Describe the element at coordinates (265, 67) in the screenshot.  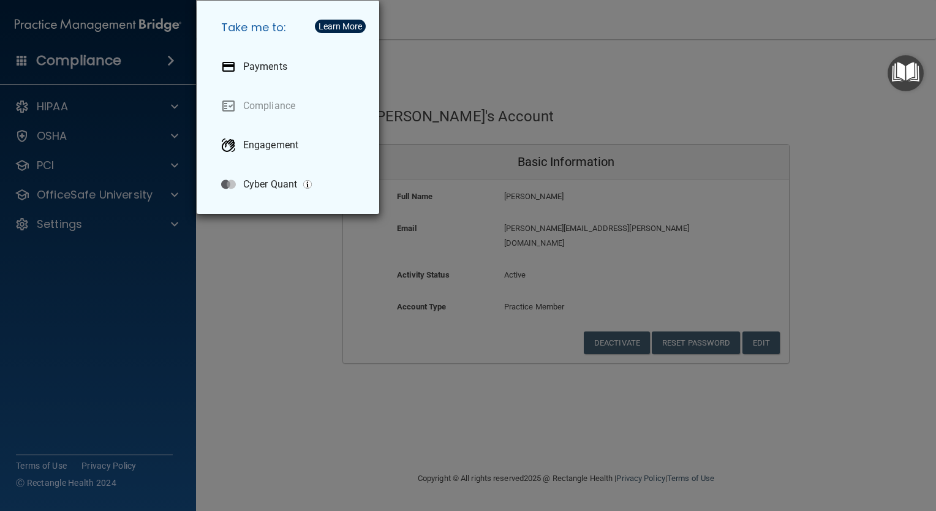
I see `p: Payments` at that location.